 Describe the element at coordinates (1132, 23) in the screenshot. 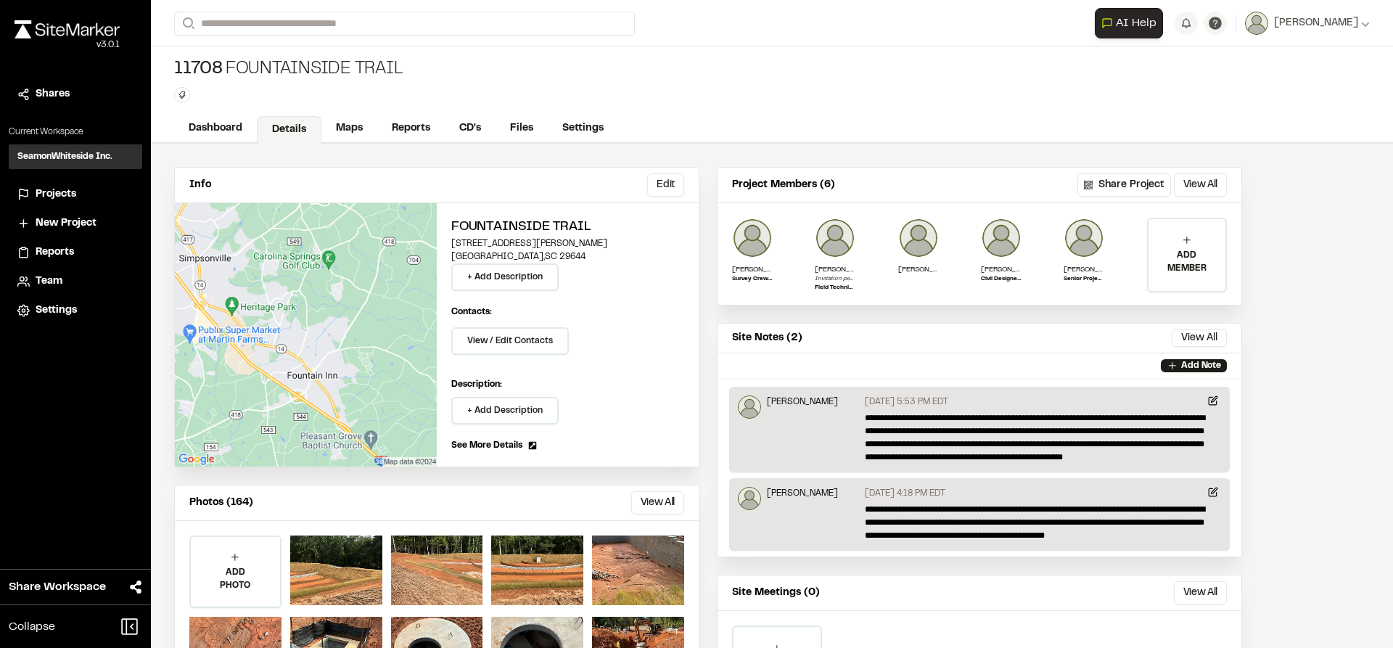

I see `div: Open AI Assistant` at that location.